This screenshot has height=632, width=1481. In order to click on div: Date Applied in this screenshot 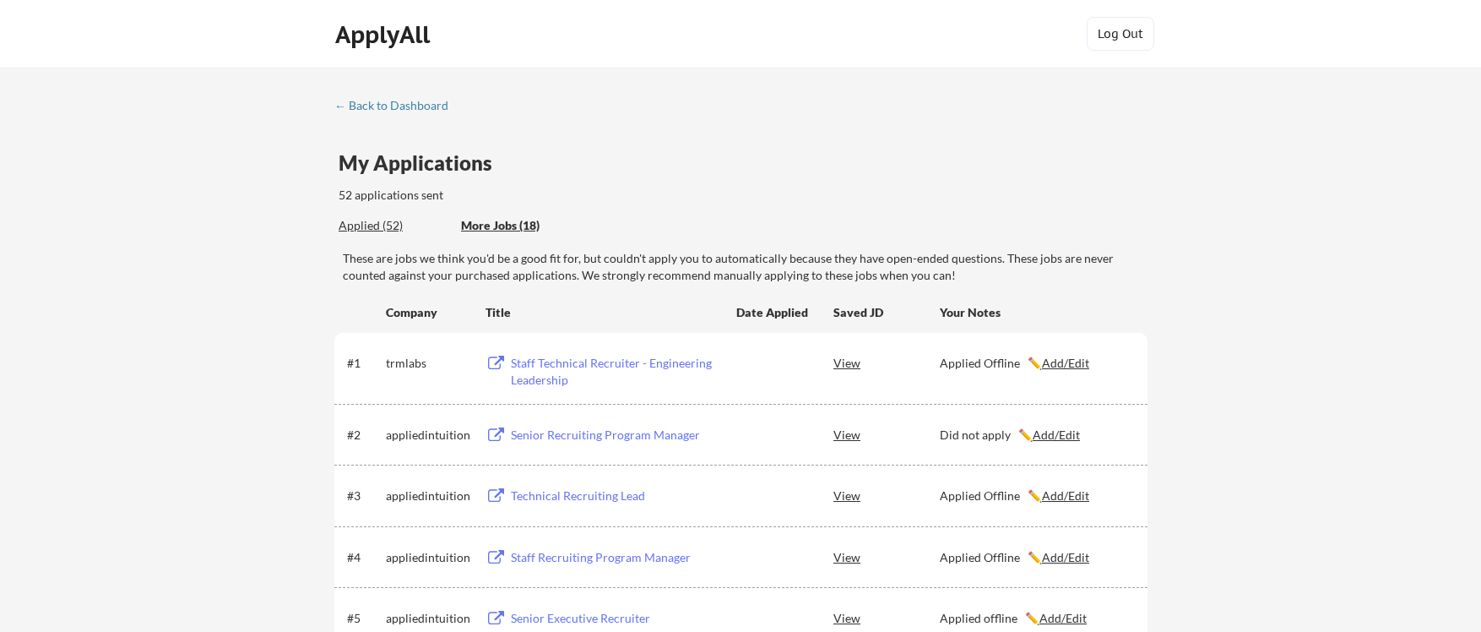, I will do `click(773, 312)`.